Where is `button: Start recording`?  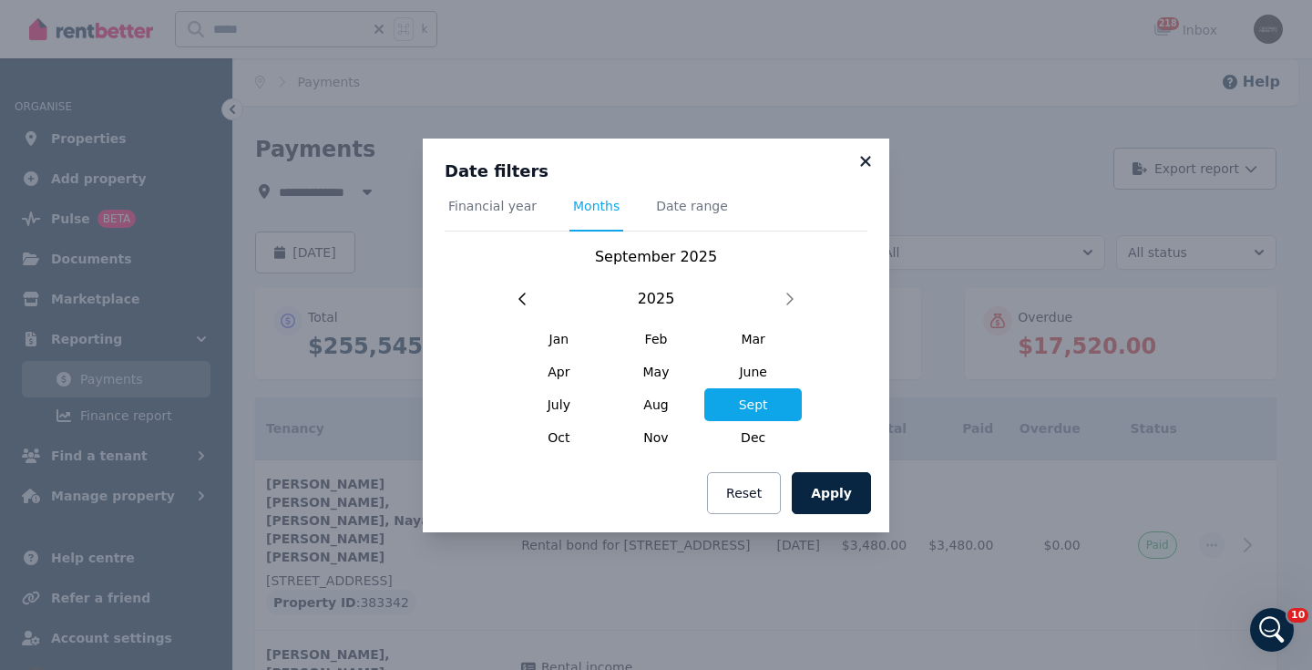 button: Start recording is located at coordinates (123, 538).